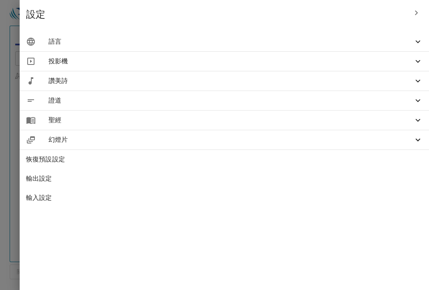  What do you see at coordinates (224, 42) in the screenshot?
I see `div: 語言` at bounding box center [224, 42].